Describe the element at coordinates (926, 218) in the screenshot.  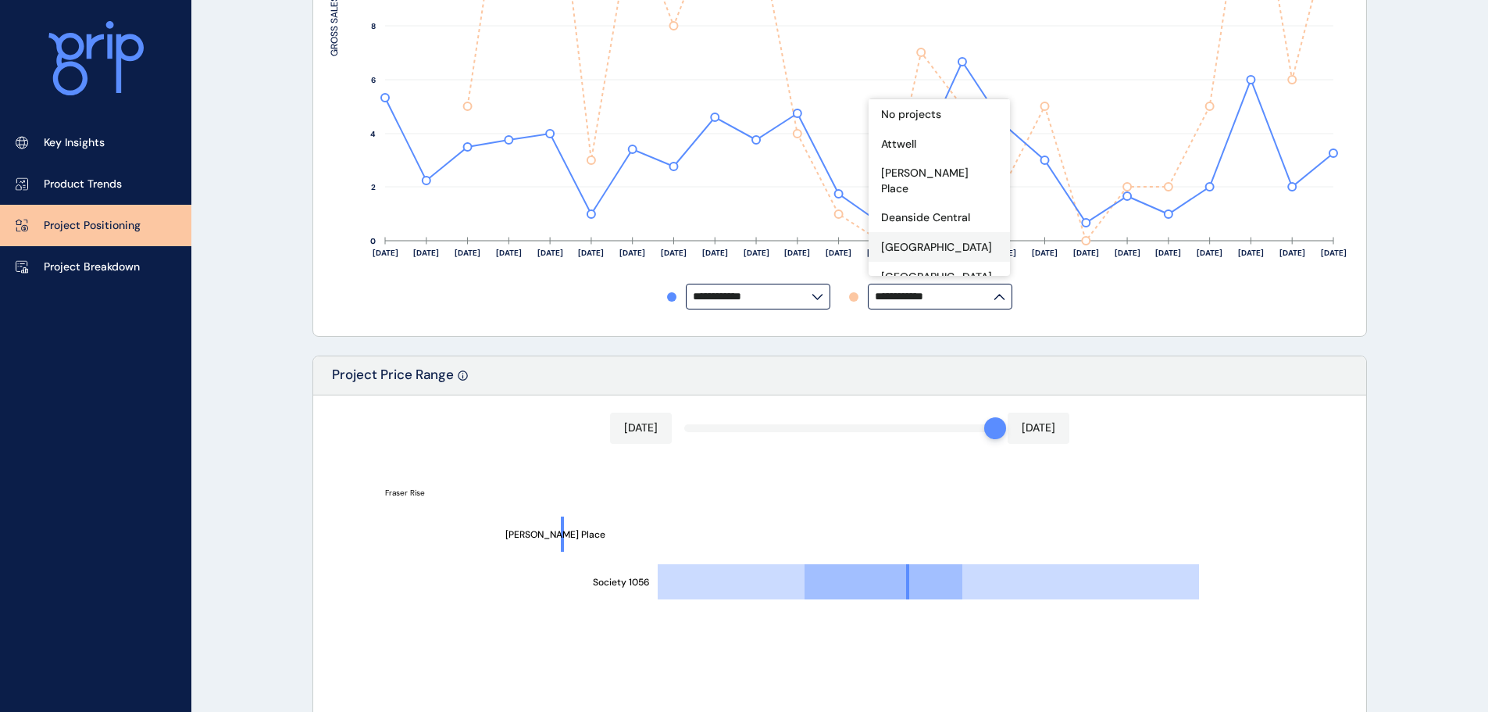
I see `p: Deanside Central` at that location.